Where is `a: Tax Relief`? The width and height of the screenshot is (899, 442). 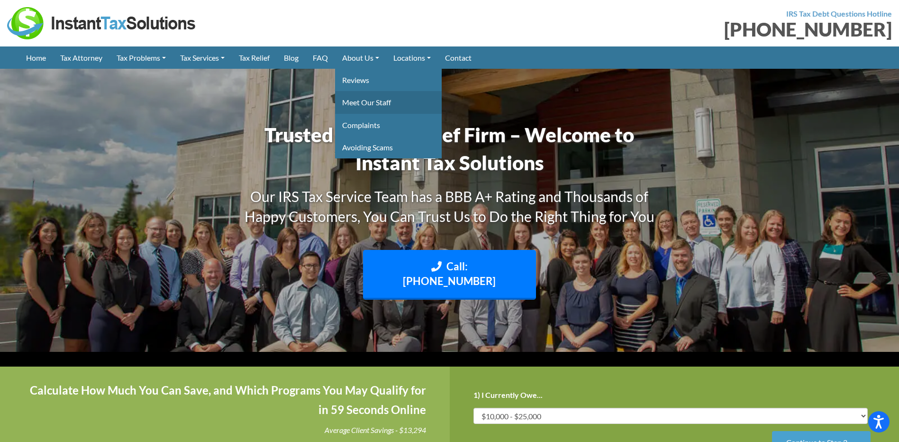 a: Tax Relief is located at coordinates (254, 57).